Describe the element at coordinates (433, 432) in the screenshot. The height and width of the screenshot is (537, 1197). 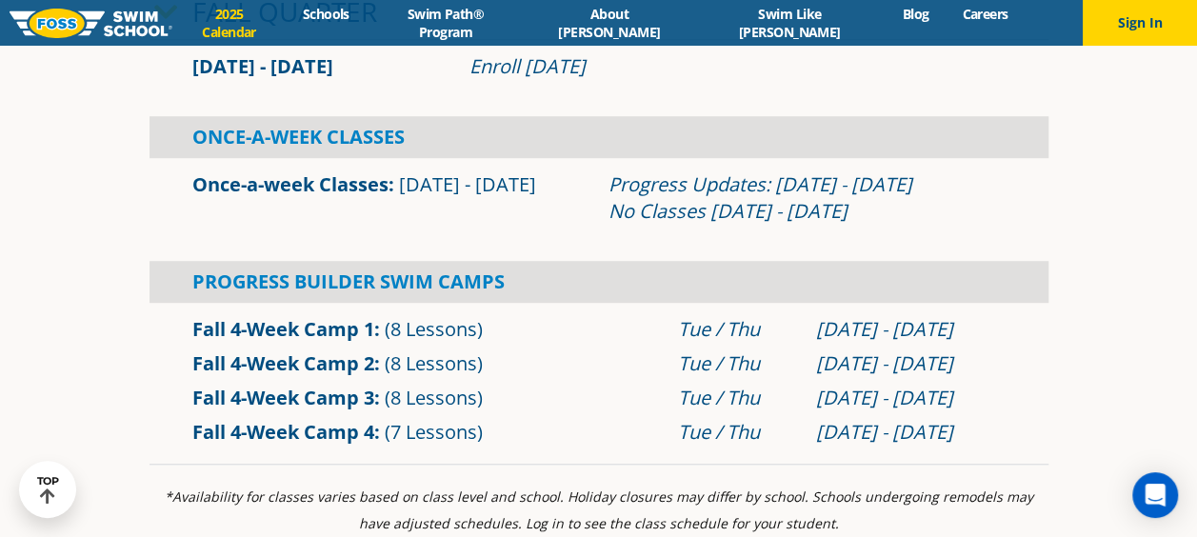
I see `span: (7 Lessons)` at that location.